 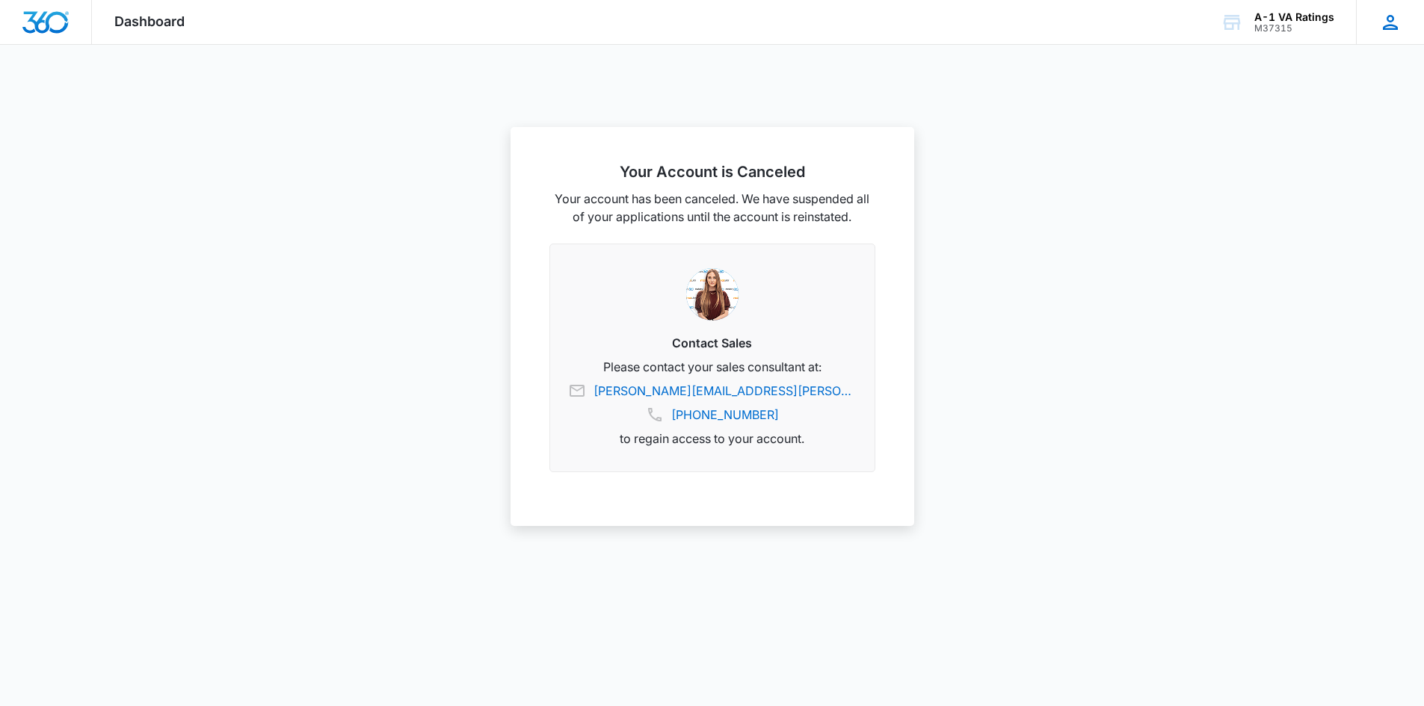 What do you see at coordinates (712, 403) in the screenshot?
I see `p: Please contact your sales consultant at: to regain access to your account.` at bounding box center [712, 403].